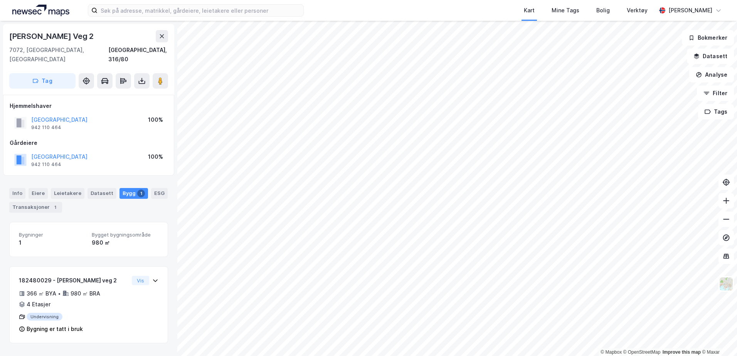 The image size is (737, 356). I want to click on button: Tags, so click(716, 112).